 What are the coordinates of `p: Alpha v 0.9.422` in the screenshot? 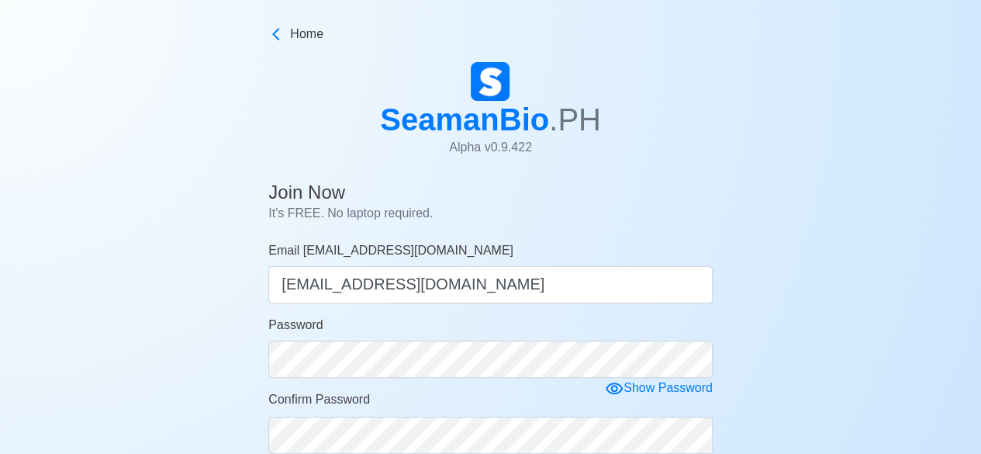 It's located at (490, 147).